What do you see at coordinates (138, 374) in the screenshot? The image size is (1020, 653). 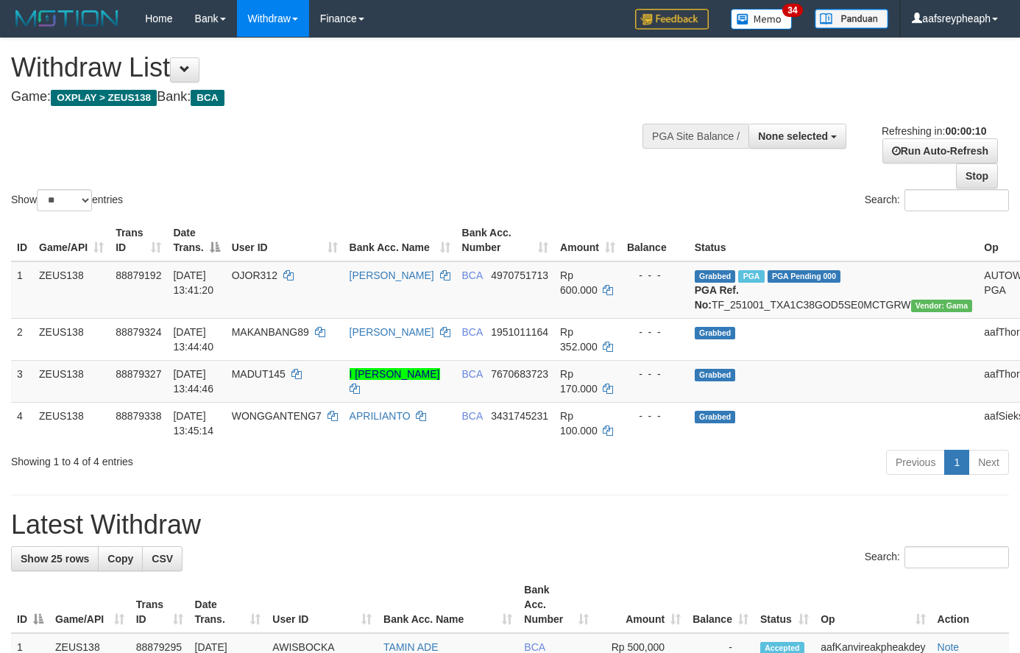 I see `span: 88879327` at bounding box center [138, 374].